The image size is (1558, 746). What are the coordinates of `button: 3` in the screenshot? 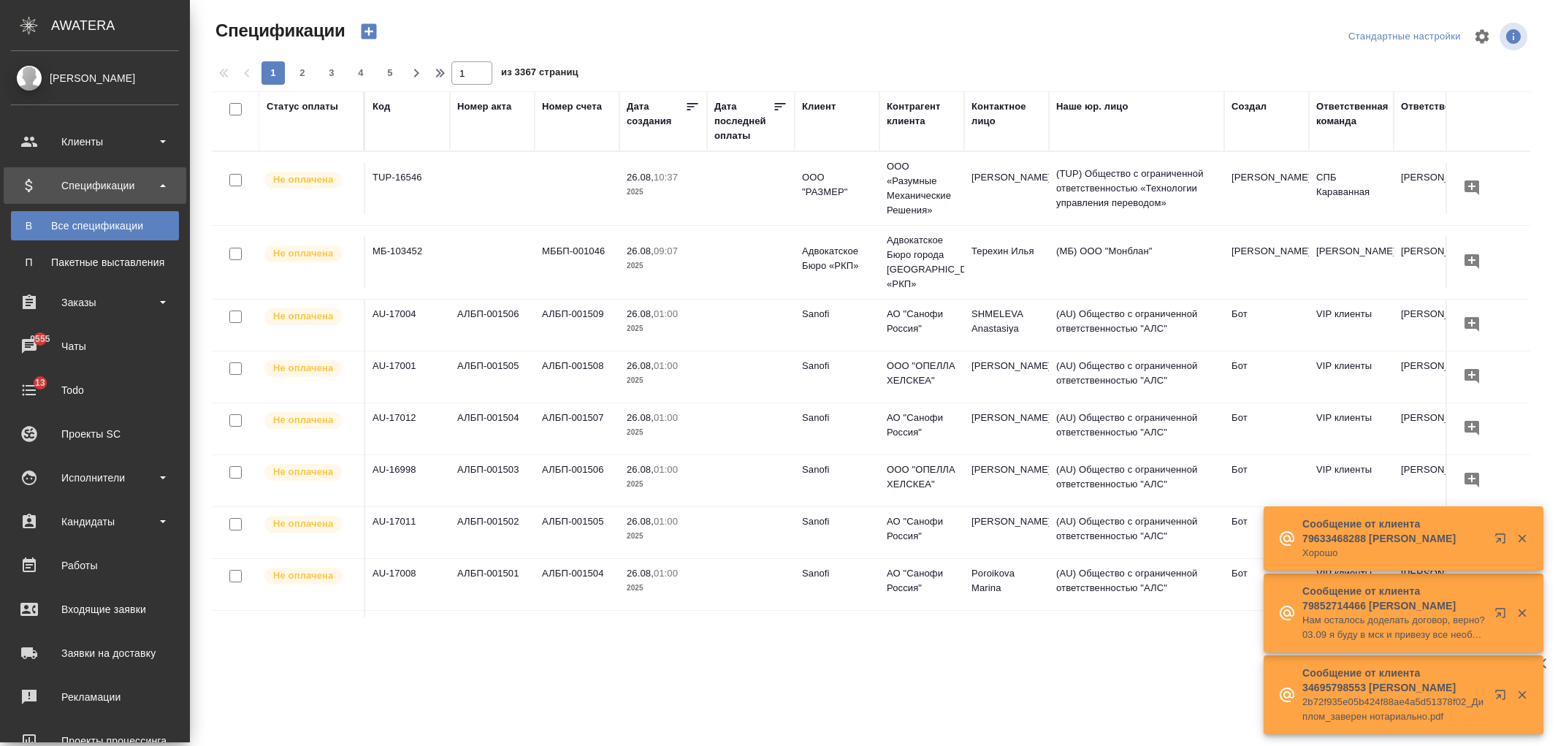 It's located at (332, 73).